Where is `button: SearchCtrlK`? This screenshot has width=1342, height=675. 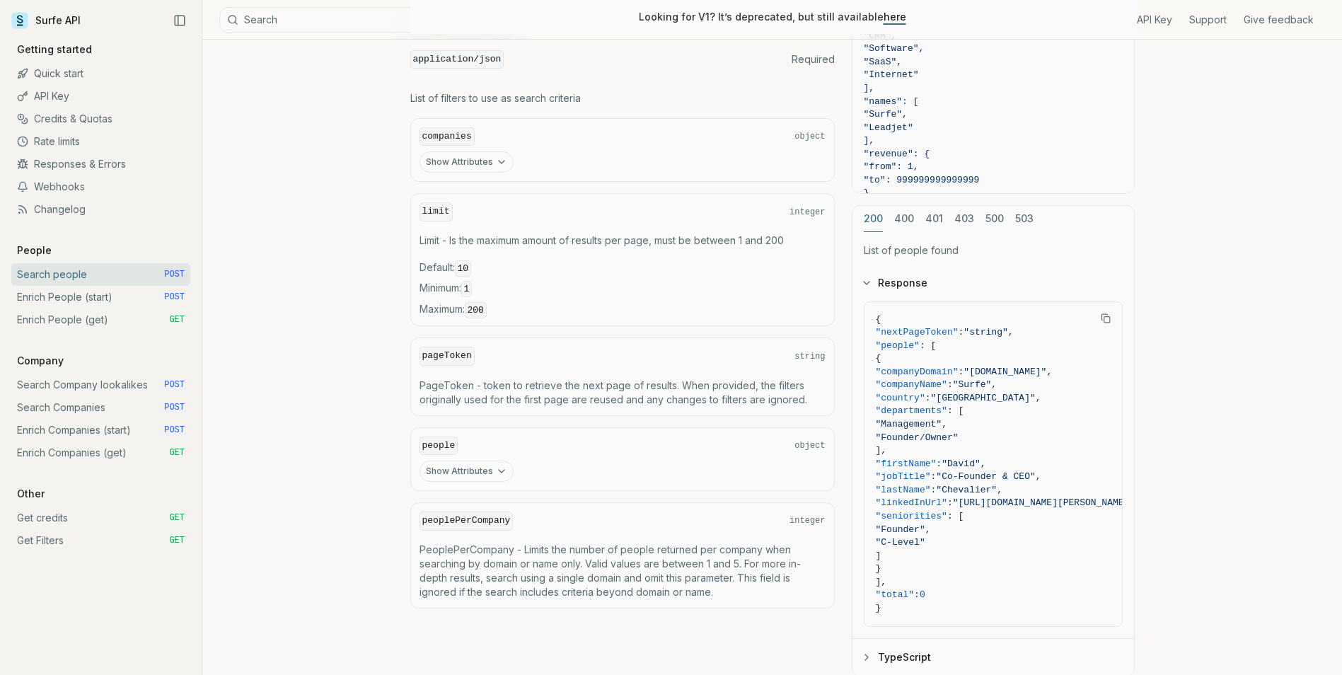
button: SearchCtrlK is located at coordinates (396, 20).